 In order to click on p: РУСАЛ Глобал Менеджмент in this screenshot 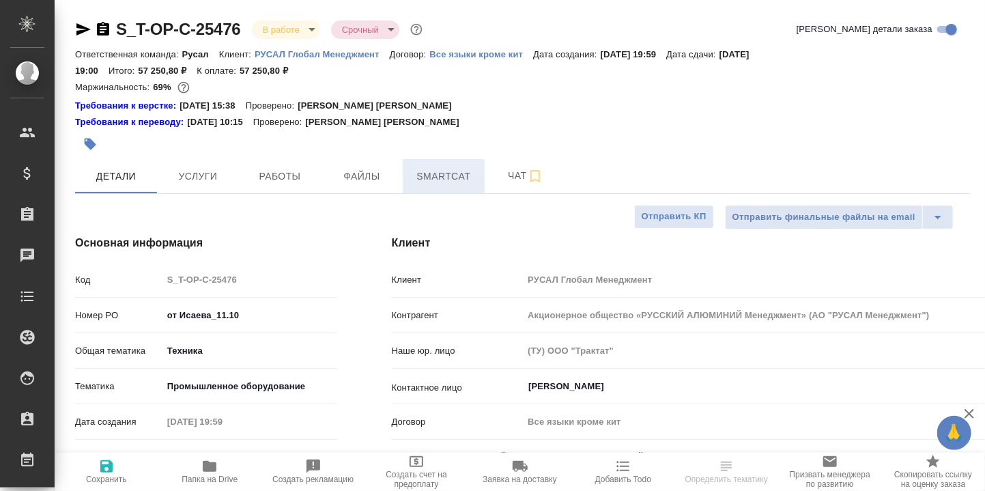, I will do `click(322, 54)`.